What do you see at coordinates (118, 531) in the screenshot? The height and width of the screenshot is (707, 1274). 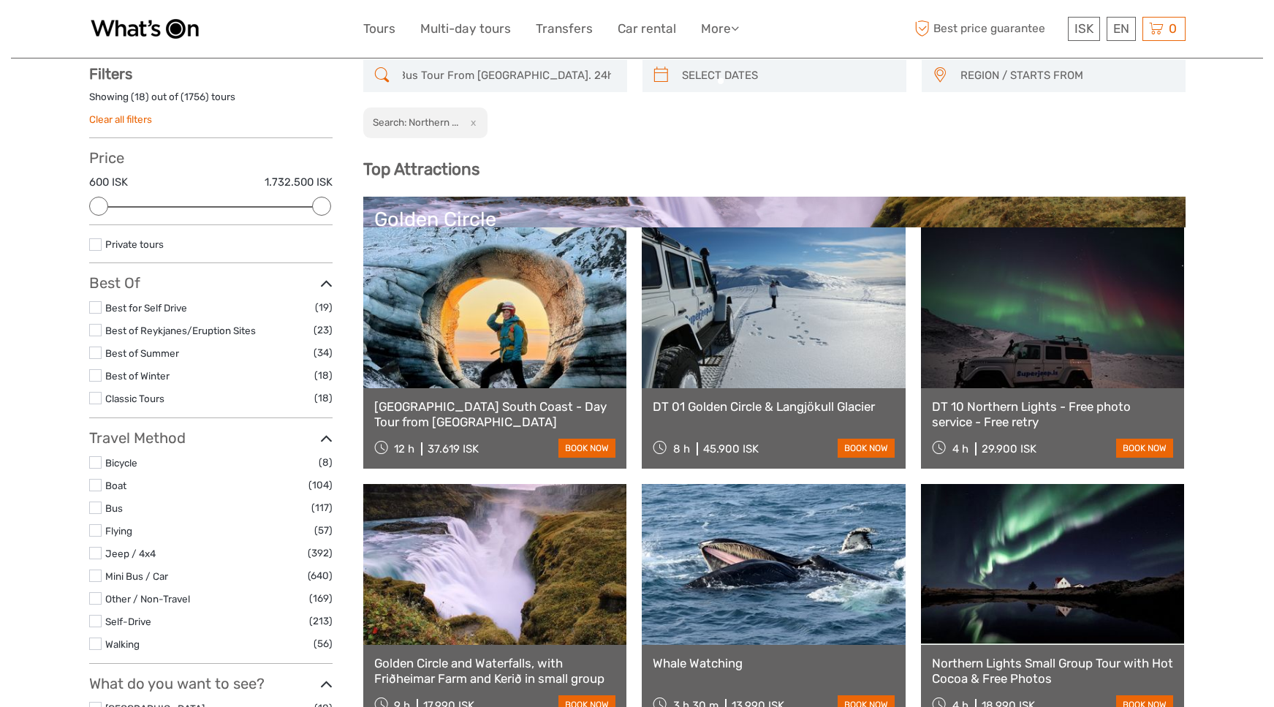 I see `a: Flying` at bounding box center [118, 531].